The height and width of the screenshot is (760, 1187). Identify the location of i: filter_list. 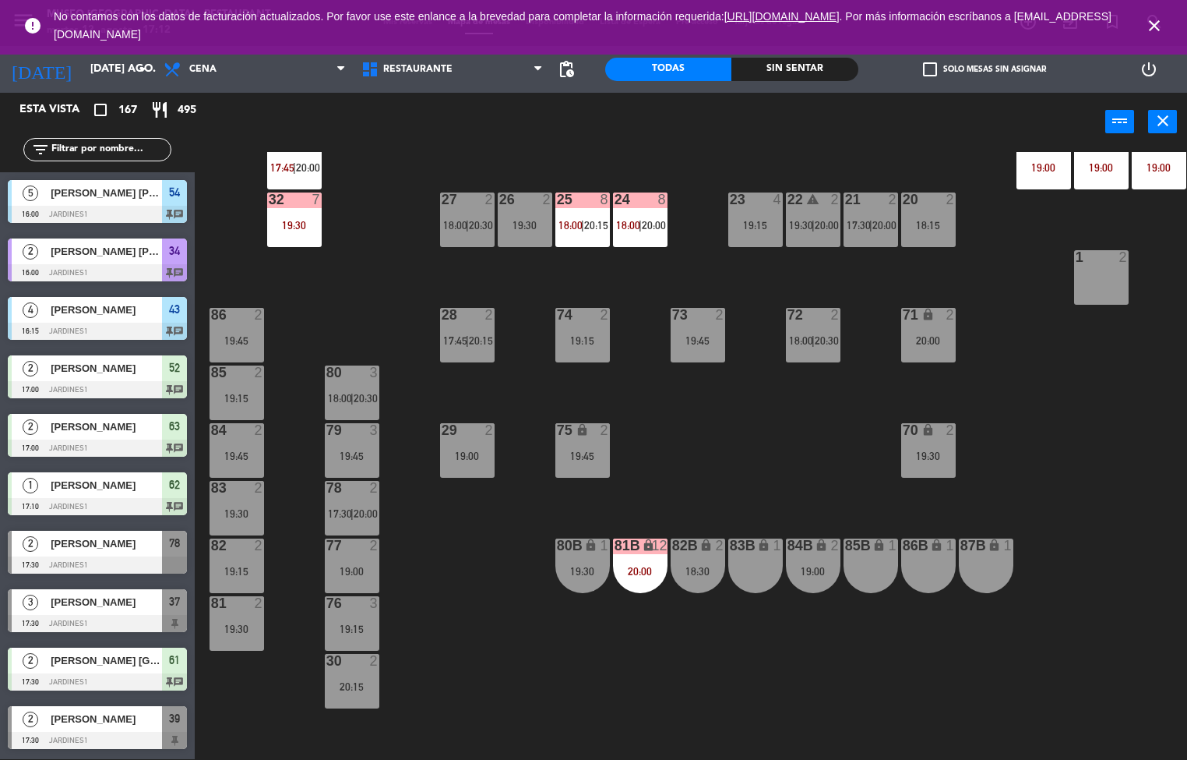
(41, 150).